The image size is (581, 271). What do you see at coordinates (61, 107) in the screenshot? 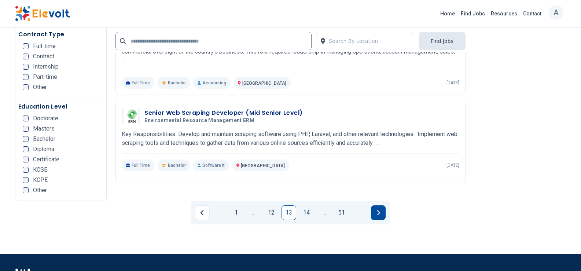
I see `h5: Education Level` at bounding box center [61, 107].